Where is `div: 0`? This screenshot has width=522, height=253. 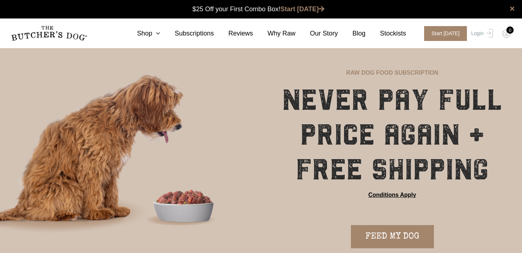
div: 0 is located at coordinates (510, 30).